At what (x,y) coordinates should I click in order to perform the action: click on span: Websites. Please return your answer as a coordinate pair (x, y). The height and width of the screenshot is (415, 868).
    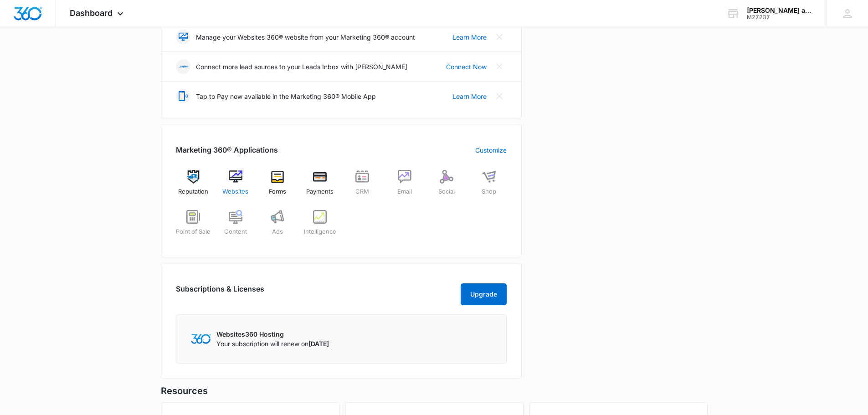
    Looking at the image, I should click on (235, 192).